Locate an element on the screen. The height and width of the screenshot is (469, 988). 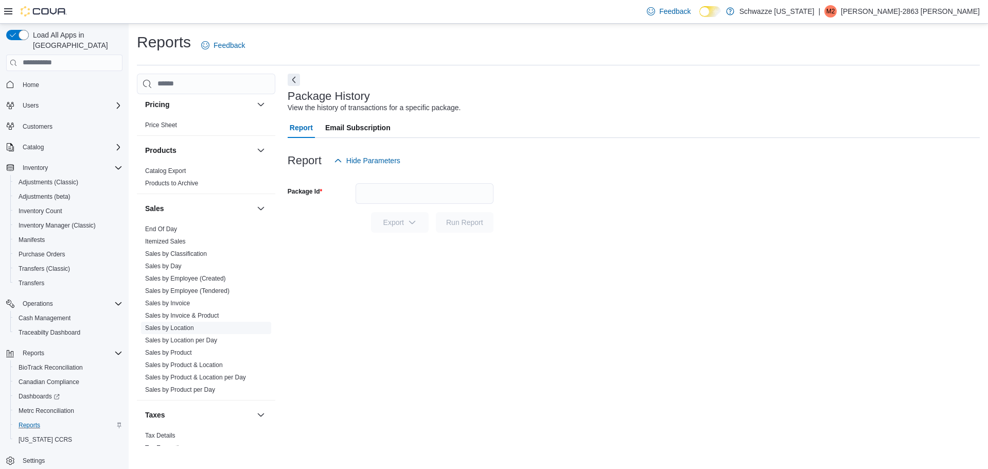
button: Canadian Compliance is located at coordinates (68, 382).